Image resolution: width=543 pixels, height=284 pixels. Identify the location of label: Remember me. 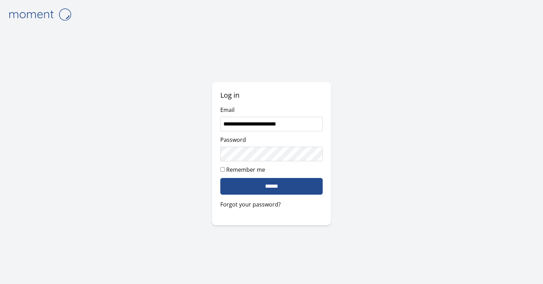
(246, 169).